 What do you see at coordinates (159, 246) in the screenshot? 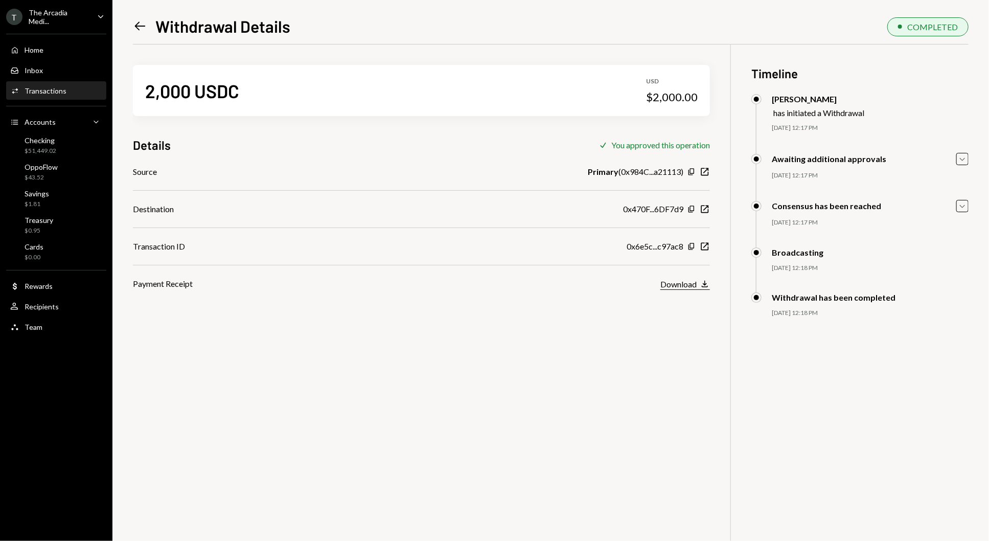
I see `div: Transaction ID` at bounding box center [159, 246].